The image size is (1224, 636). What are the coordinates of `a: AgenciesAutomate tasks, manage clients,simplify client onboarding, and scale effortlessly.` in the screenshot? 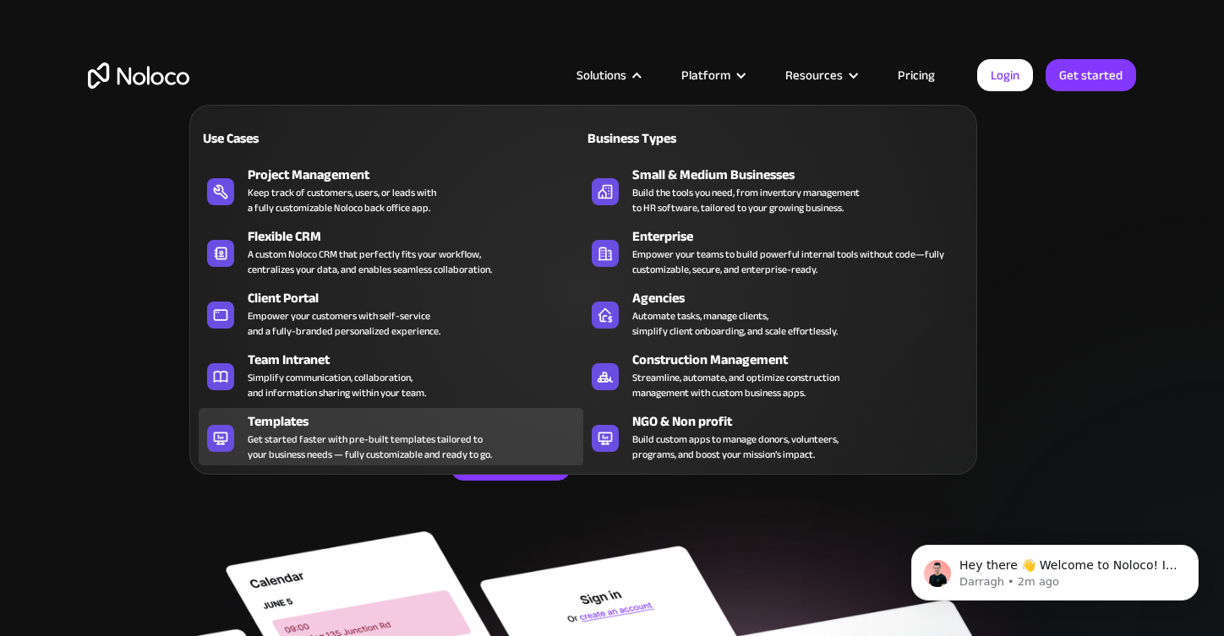 It's located at (775, 314).